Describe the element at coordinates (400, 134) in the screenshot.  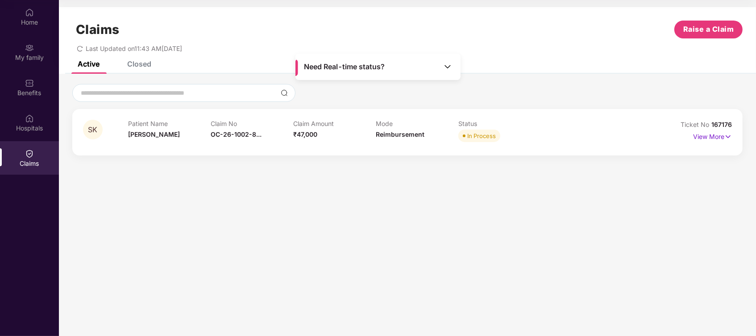
I see `span: Reimbursement` at that location.